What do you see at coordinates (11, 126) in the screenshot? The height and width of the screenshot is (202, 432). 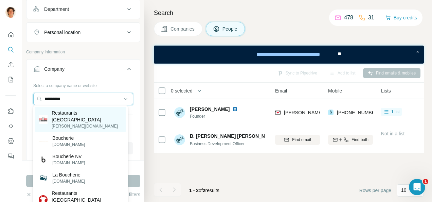 I see `button: Use Surfe API` at bounding box center [11, 126].